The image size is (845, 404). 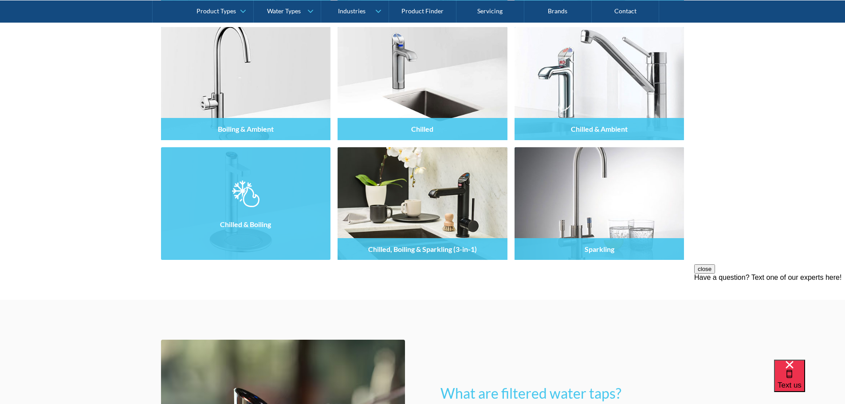 I want to click on span: Text us, so click(x=16, y=25).